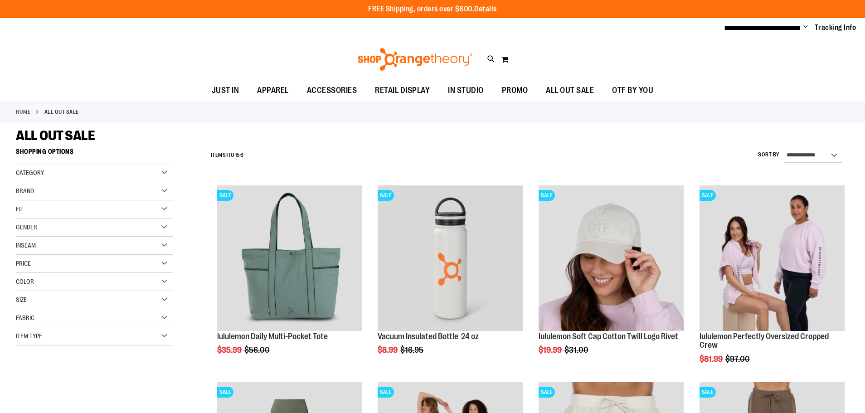 This screenshot has width=865, height=413. Describe the element at coordinates (25, 191) in the screenshot. I see `span: Brand` at that location.